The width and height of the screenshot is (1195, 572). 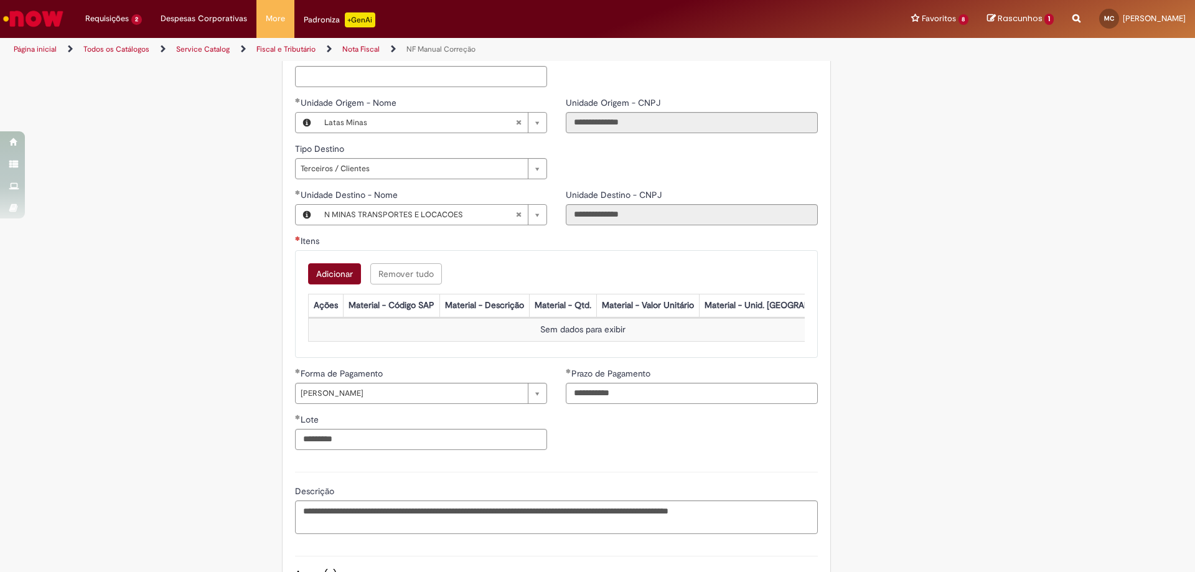 What do you see at coordinates (612, 373) in the screenshot?
I see `span: Prazo de Pagamento` at bounding box center [612, 373].